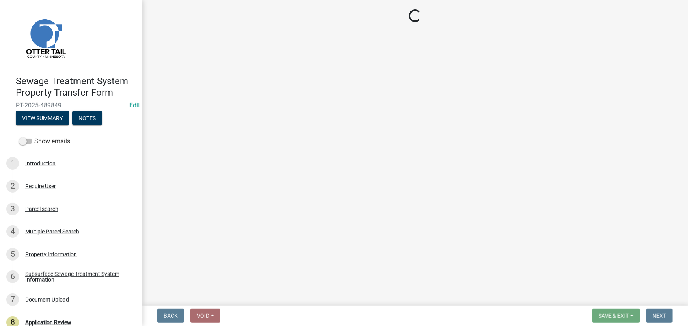 The width and height of the screenshot is (688, 326). Describe the element at coordinates (45, 38) in the screenshot. I see `img: Otter Tail County, Minnesota` at that location.